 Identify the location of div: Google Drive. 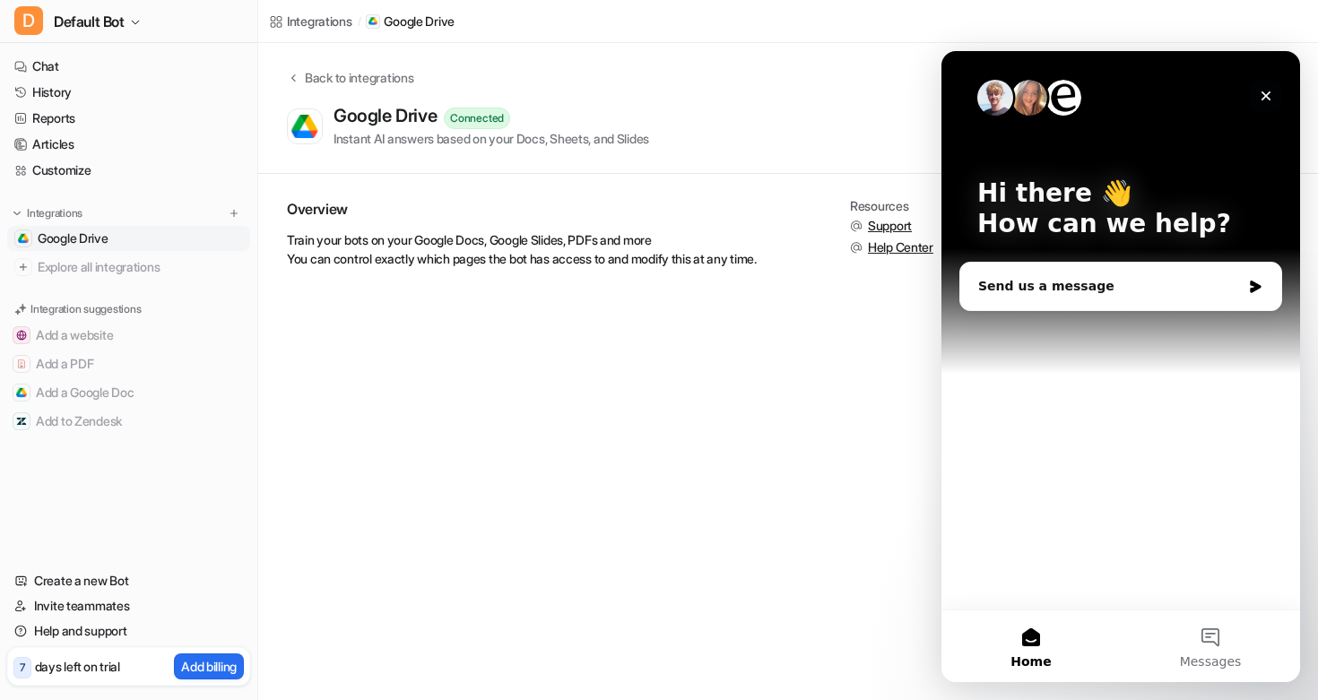
(388, 116).